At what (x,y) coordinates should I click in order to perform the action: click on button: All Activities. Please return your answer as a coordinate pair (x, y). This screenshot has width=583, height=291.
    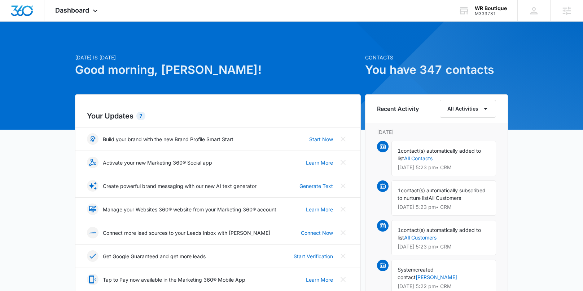
    Looking at the image, I should click on (468, 109).